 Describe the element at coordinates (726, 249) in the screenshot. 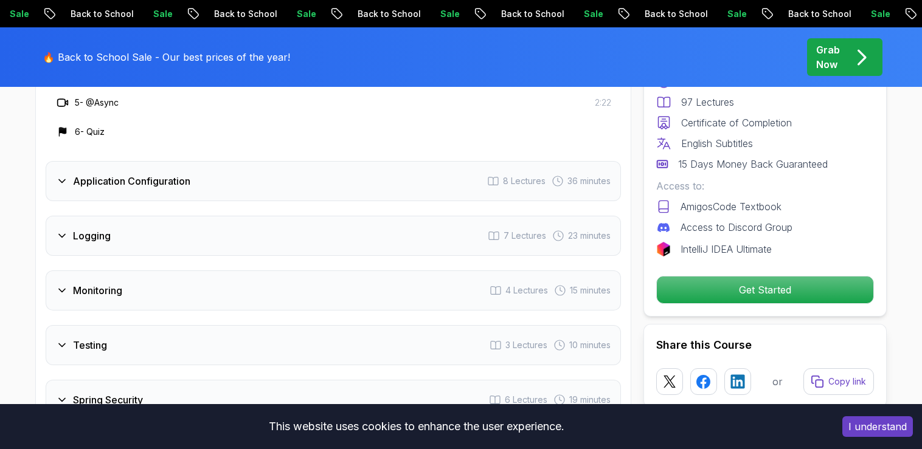

I see `p: IntelliJ IDEA Ultimate` at that location.